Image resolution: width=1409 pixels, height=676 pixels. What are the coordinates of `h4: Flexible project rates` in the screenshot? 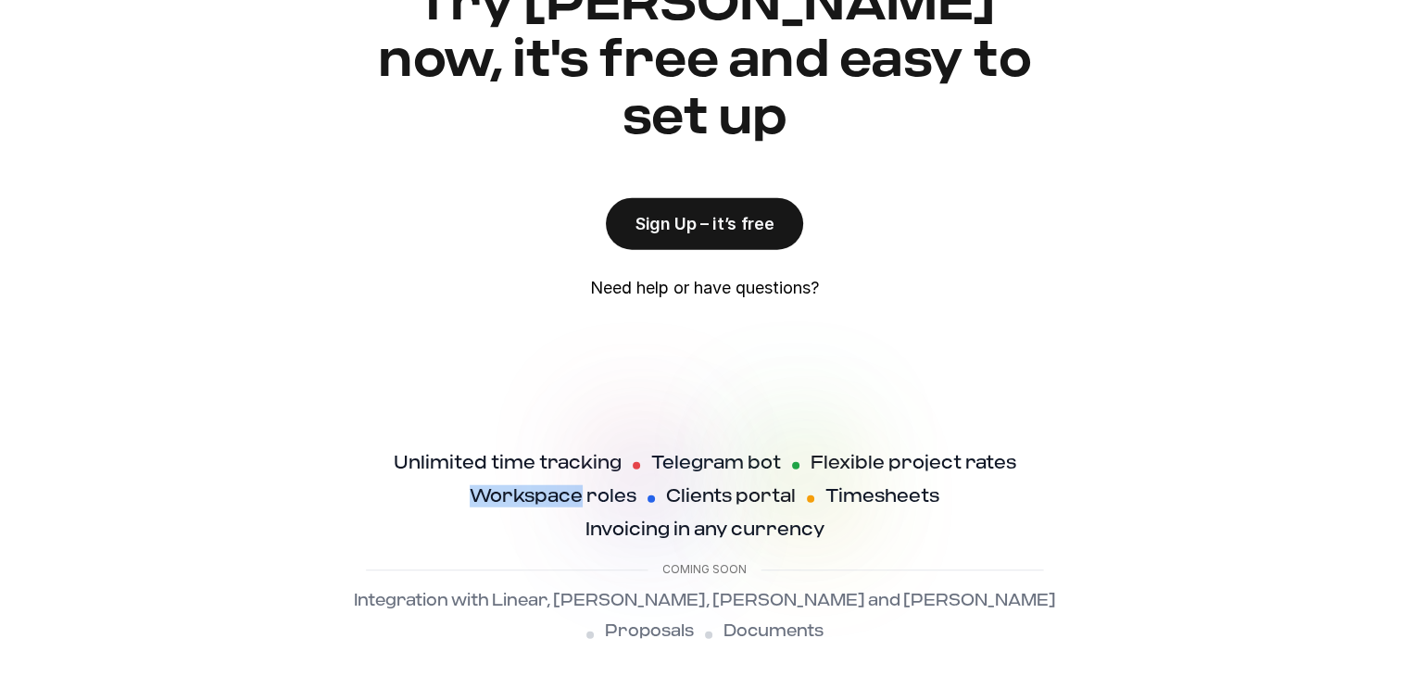 It's located at (913, 463).